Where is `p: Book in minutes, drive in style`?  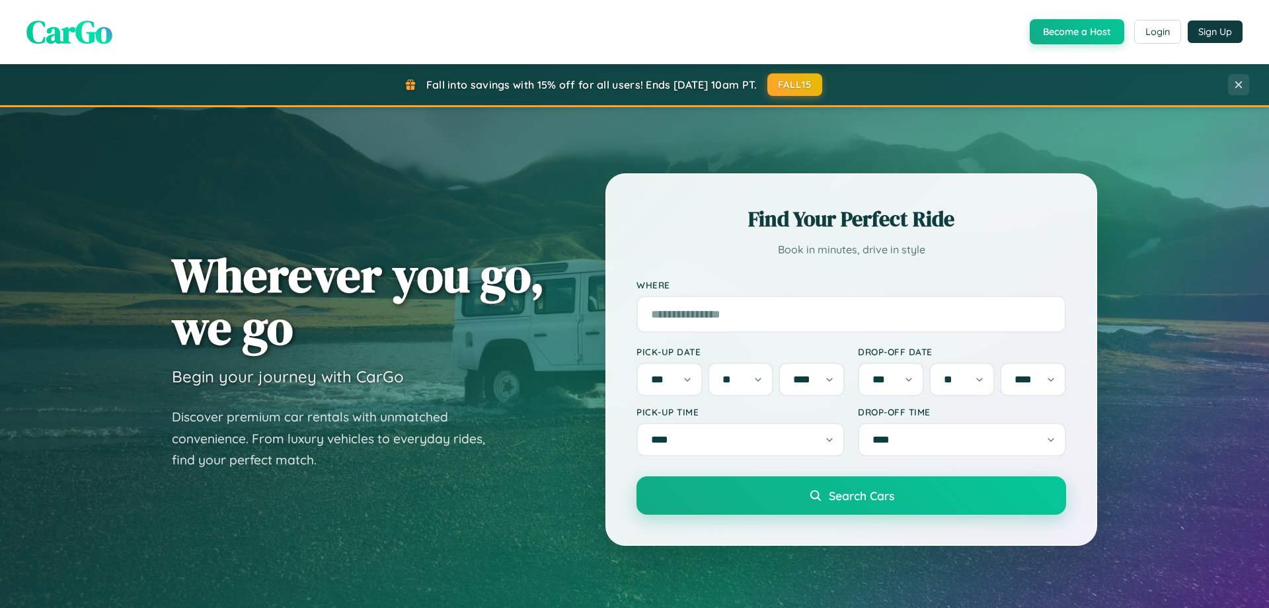 p: Book in minutes, drive in style is located at coordinates (852, 249).